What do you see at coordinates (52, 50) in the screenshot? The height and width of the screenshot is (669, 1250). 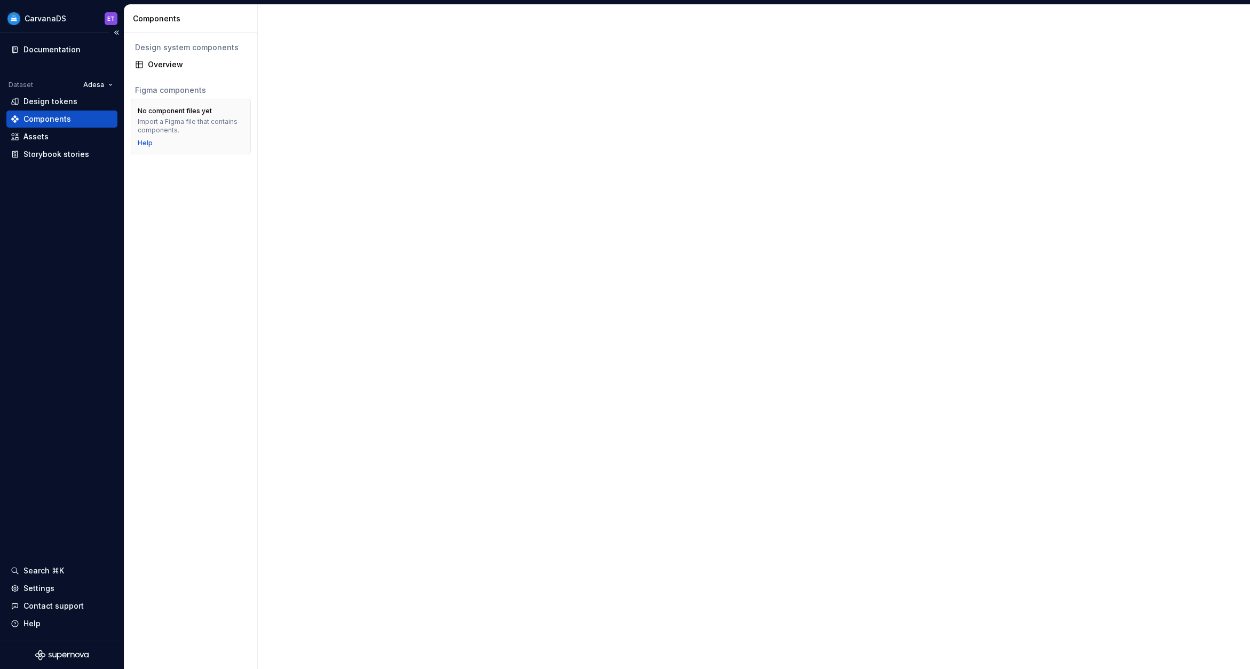 I see `div: Documentation` at bounding box center [52, 50].